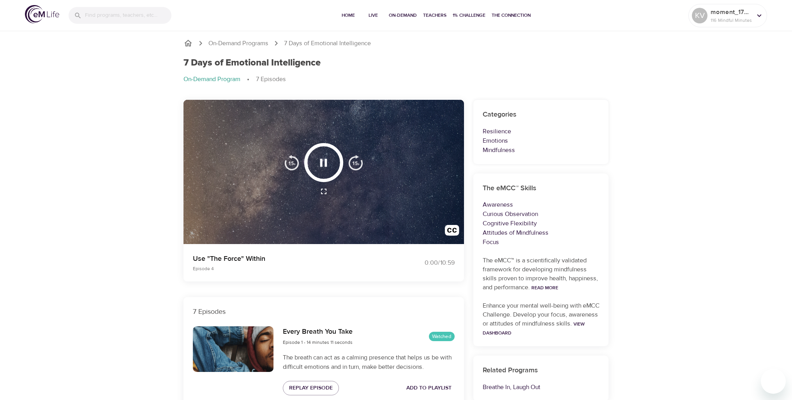  What do you see at coordinates (212, 79) in the screenshot?
I see `p: On-Demand Program` at bounding box center [212, 79].